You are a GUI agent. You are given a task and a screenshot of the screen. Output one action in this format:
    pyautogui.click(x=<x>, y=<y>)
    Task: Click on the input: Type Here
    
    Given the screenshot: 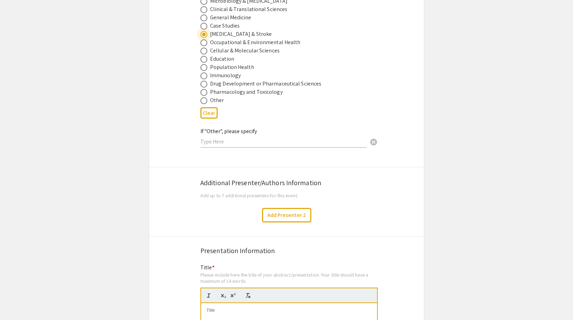 What is the action you would take?
    pyautogui.click(x=283, y=141)
    